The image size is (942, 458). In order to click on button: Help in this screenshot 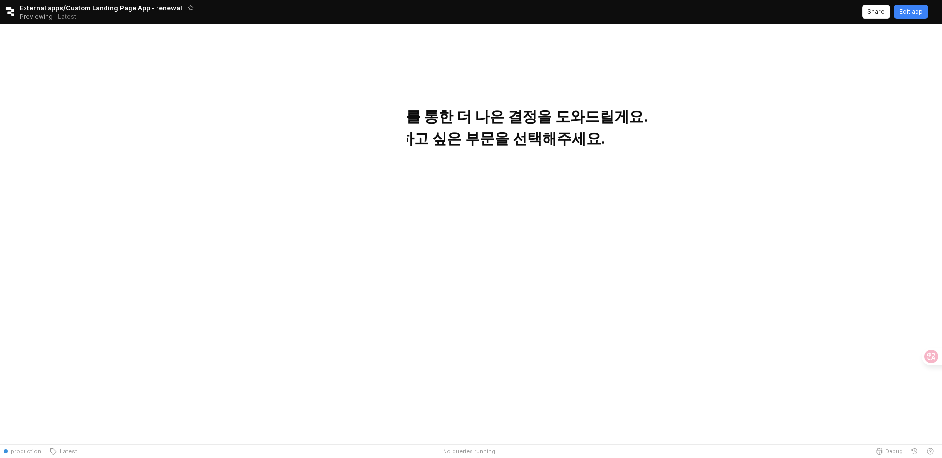, I will do `click(930, 451)`.